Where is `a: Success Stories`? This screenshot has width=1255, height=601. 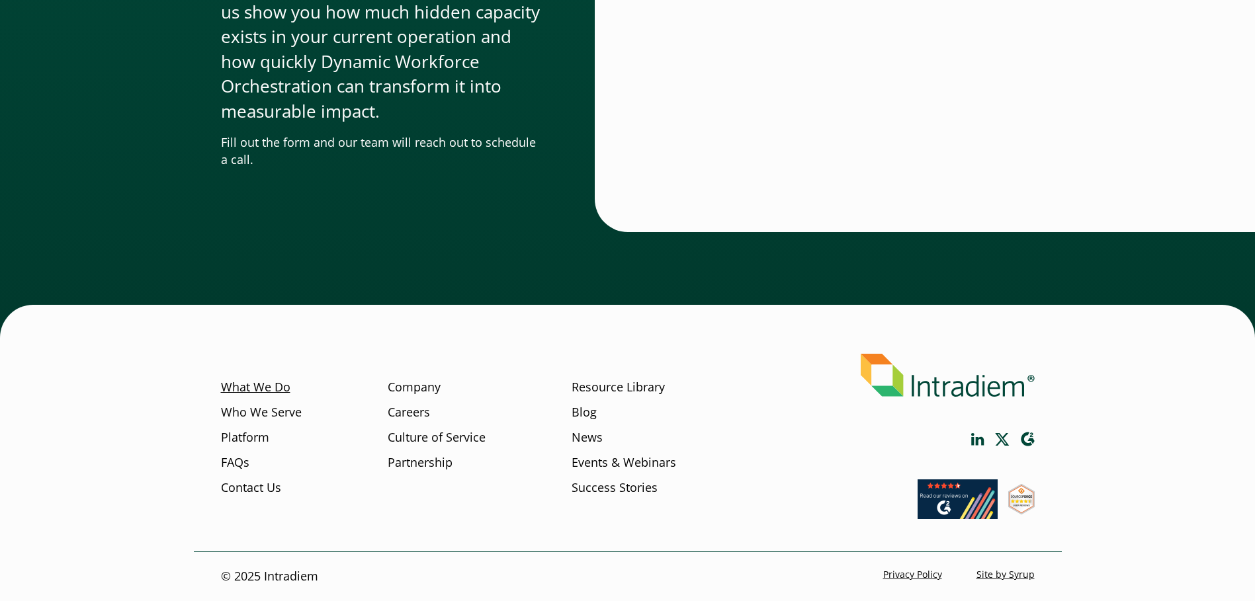 a: Success Stories is located at coordinates (614, 487).